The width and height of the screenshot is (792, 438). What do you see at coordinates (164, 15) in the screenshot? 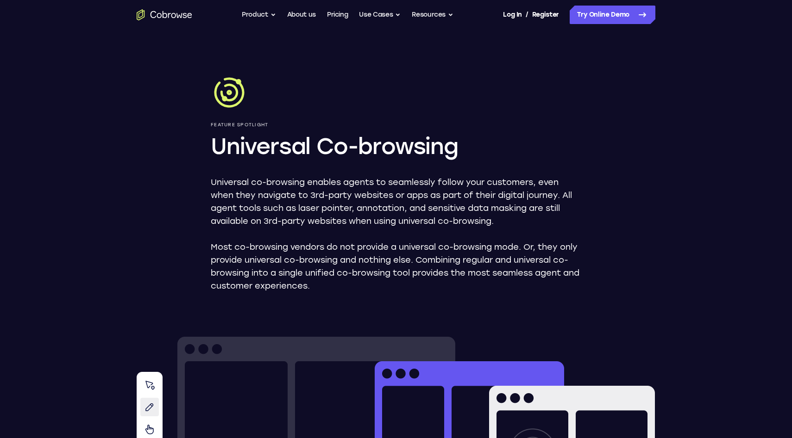
I see `a: Go to the home page` at bounding box center [164, 15].